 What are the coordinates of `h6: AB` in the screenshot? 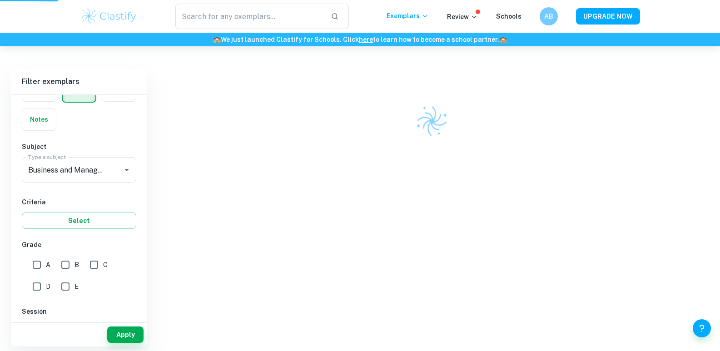 It's located at (548, 16).